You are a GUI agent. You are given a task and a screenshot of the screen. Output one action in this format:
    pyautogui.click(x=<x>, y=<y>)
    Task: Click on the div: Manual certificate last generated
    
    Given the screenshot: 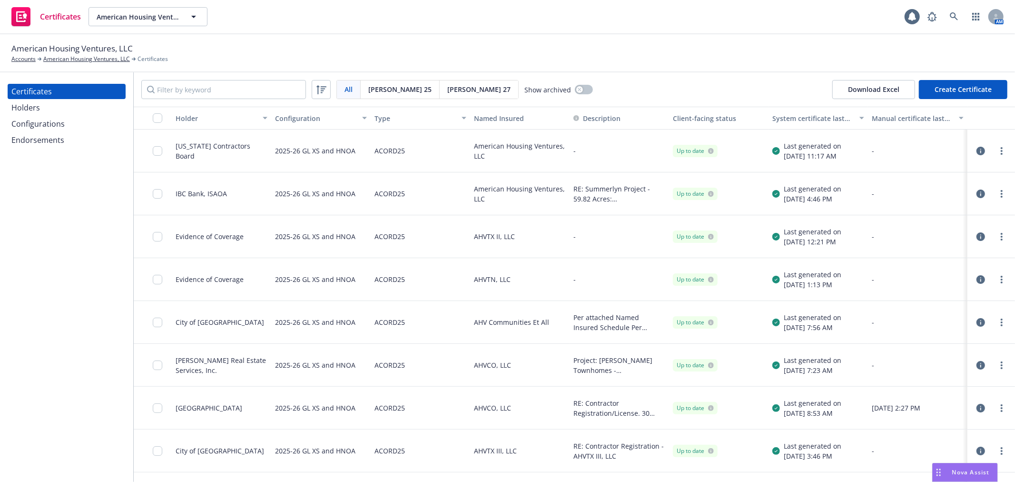 What is the action you would take?
    pyautogui.click(x=912, y=118)
    